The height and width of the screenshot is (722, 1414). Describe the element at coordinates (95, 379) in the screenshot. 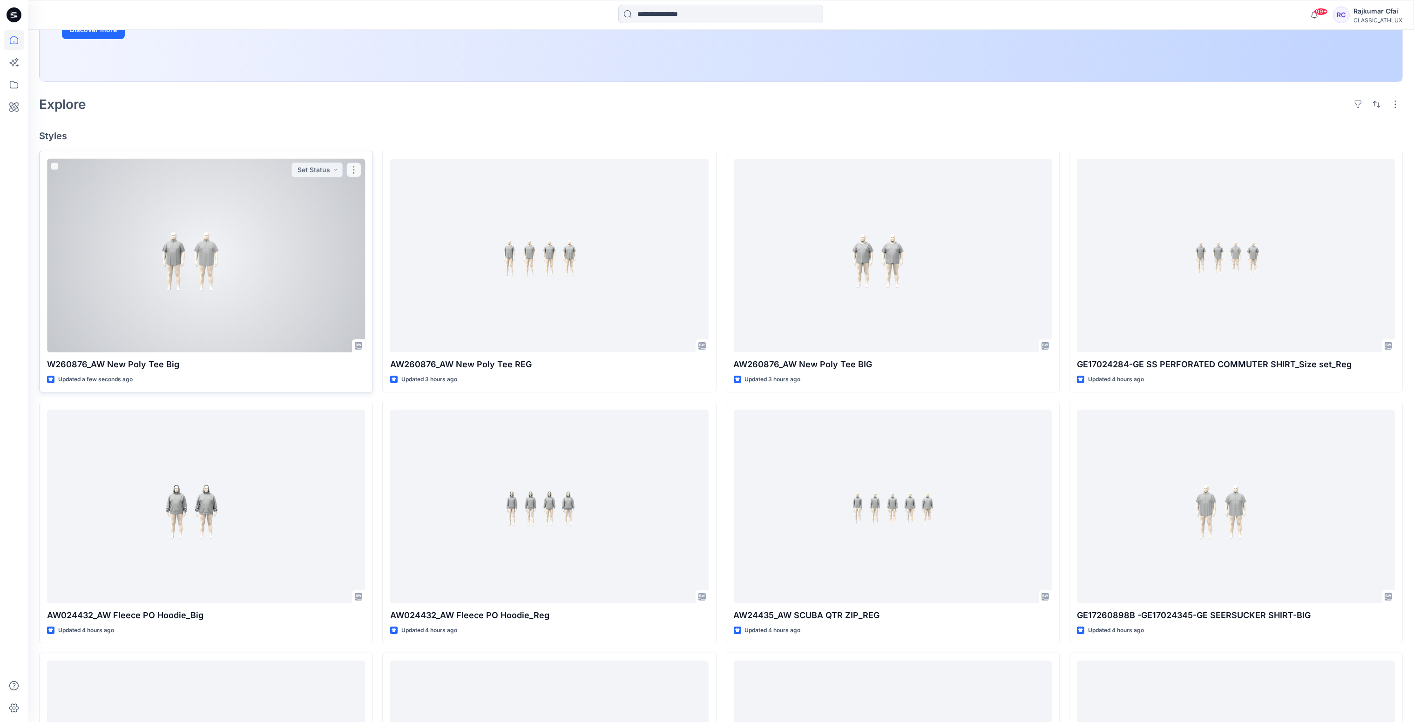

I see `p: Updated a few seconds ago` at that location.